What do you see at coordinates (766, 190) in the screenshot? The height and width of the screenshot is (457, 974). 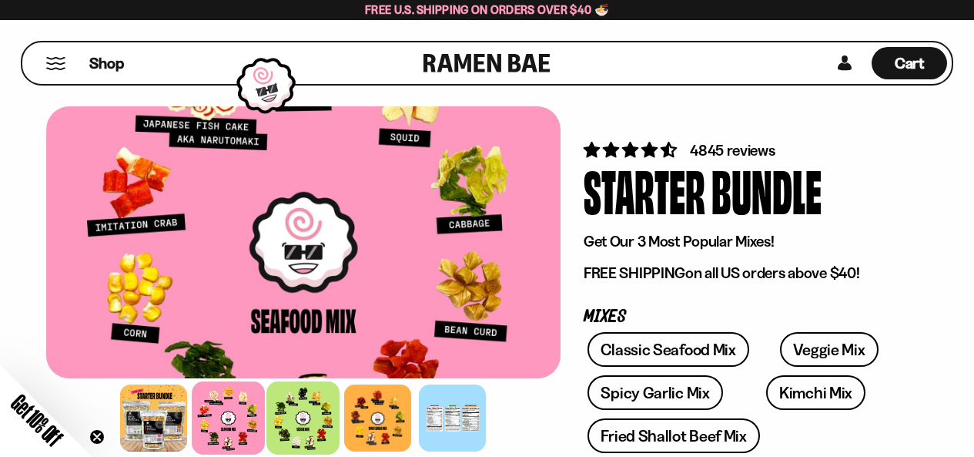 I see `div: Bundle` at bounding box center [766, 190].